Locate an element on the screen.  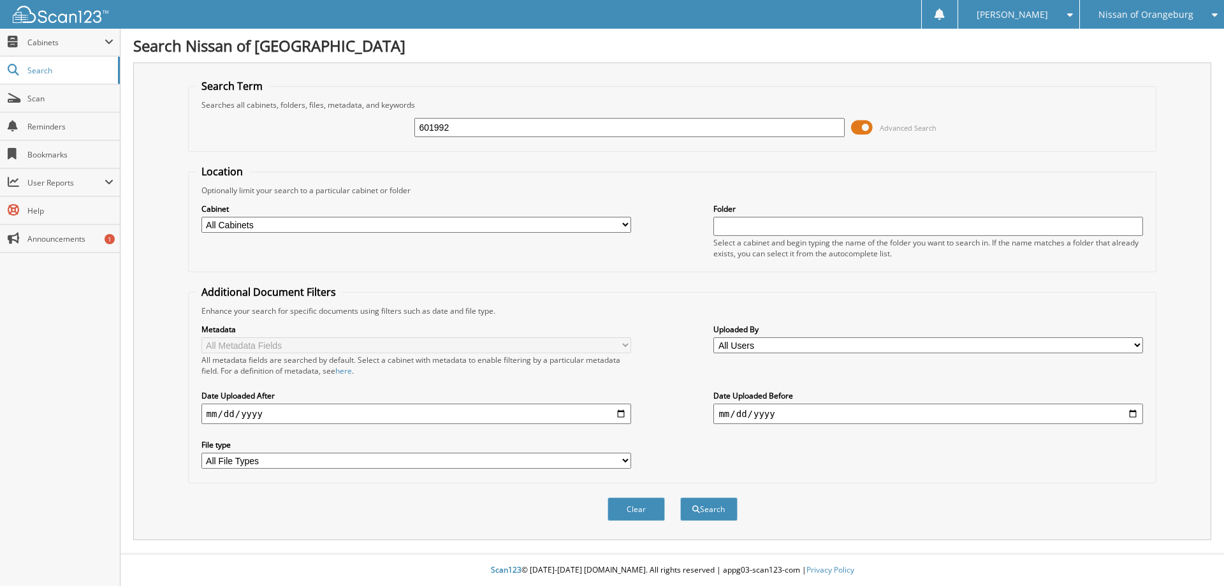
span: Help is located at coordinates (70, 210).